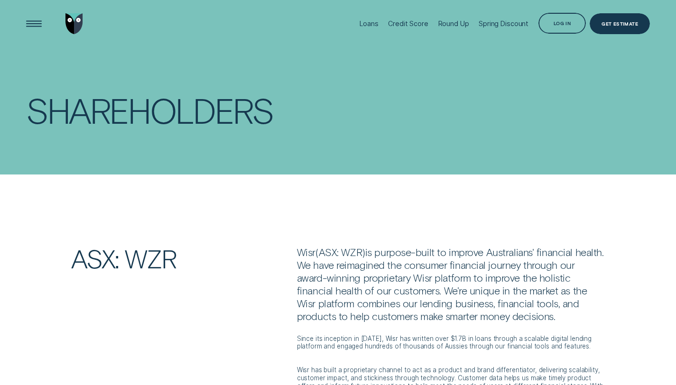 The image size is (676, 385). Describe the element at coordinates (177, 110) in the screenshot. I see `h1: Shareholders` at that location.